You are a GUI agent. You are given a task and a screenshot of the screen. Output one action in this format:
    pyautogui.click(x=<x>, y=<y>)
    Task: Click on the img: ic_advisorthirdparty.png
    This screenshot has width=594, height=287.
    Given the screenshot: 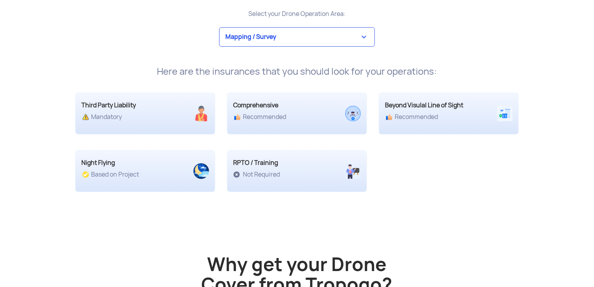 What is the action you would take?
    pyautogui.click(x=201, y=114)
    